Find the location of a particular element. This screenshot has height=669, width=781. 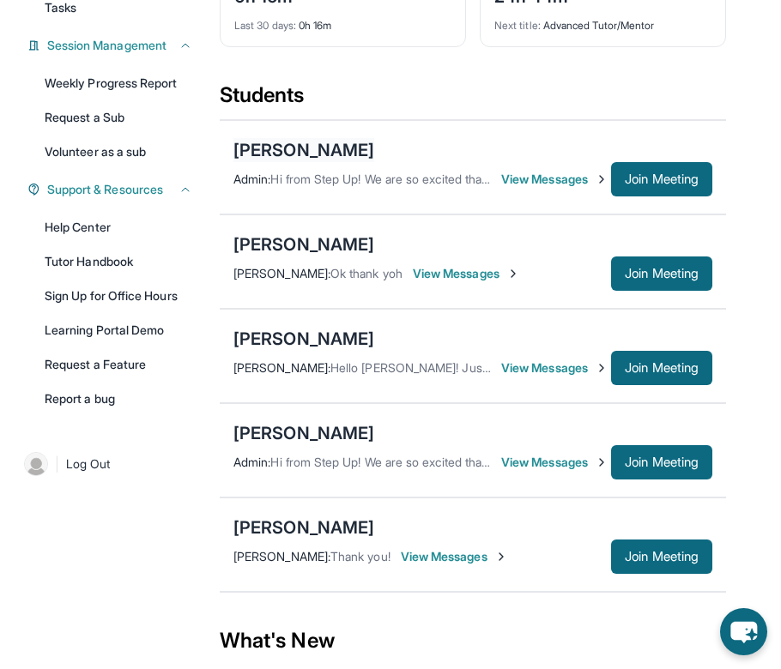

button: Support & Resources is located at coordinates (116, 190).